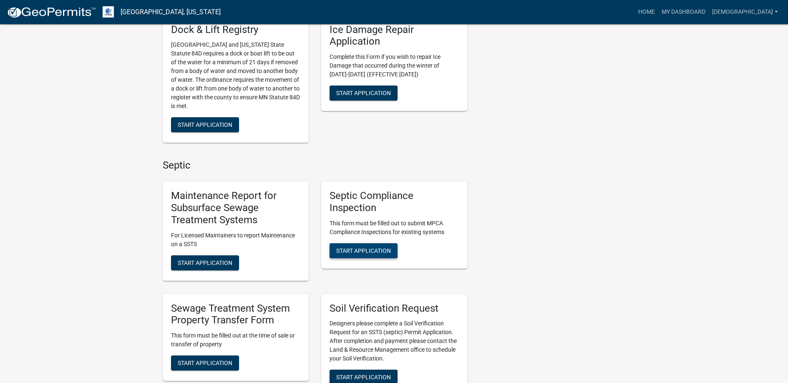  What do you see at coordinates (394, 341) in the screenshot?
I see `p: Designers please complete a Soil Verification Request for an SSTS (septic) Permit Application. Af...` at bounding box center [394, 341].